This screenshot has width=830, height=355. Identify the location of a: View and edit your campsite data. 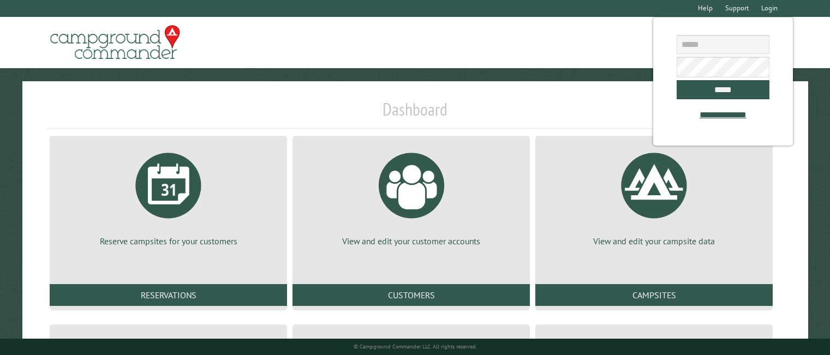
(653, 196).